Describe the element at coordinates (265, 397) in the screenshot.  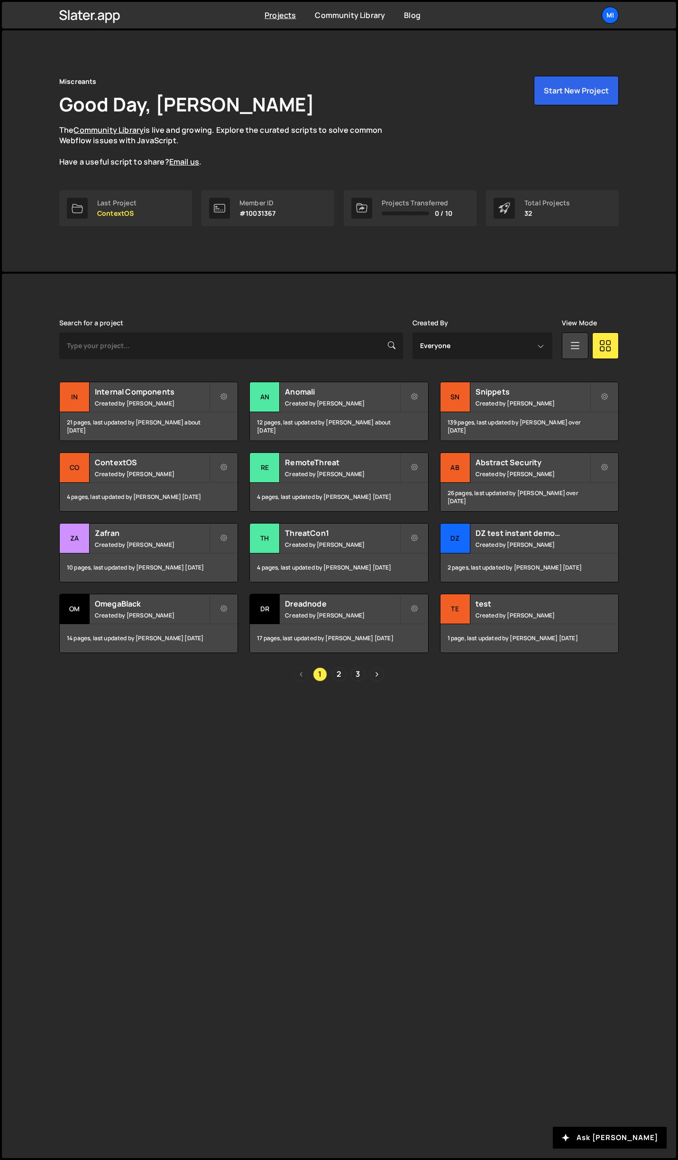
I see `div: An` at that location.